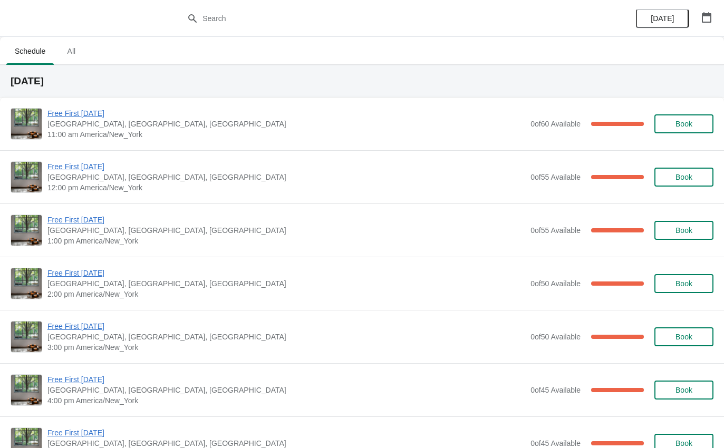  What do you see at coordinates (26, 177) in the screenshot?
I see `img: Free First Friday | The Noguchi Museum, 33rd Road, Queens, NY, USA | 12:00 pm America/New_York` at bounding box center [26, 177].